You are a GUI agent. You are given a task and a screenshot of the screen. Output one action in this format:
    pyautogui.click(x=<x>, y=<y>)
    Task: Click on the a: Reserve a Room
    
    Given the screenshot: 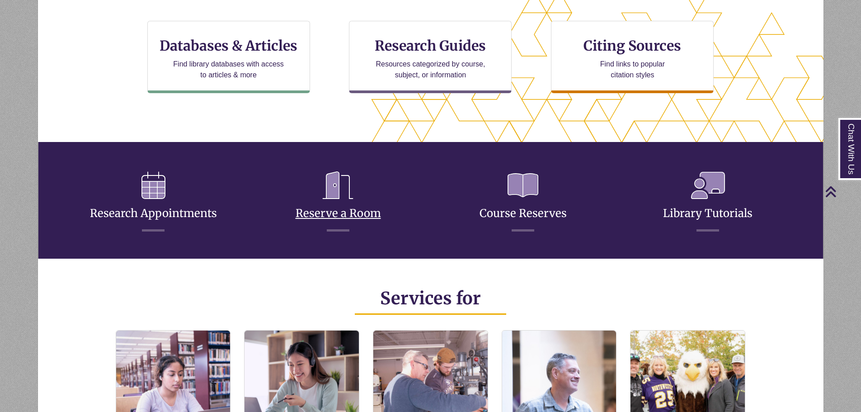 What is the action you would take?
    pyautogui.click(x=338, y=202)
    